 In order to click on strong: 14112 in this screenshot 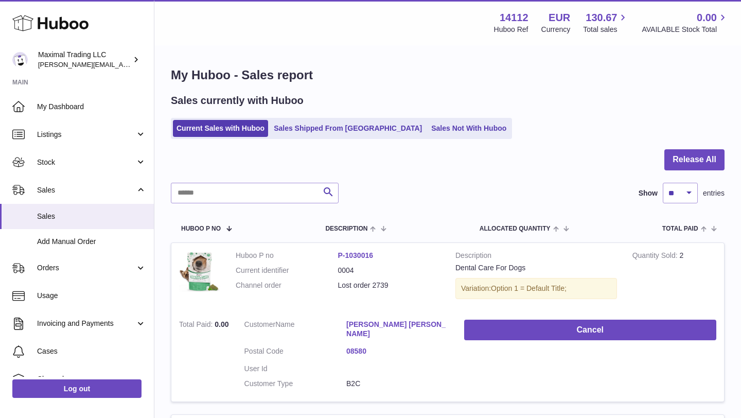, I will do `click(514, 17)`.